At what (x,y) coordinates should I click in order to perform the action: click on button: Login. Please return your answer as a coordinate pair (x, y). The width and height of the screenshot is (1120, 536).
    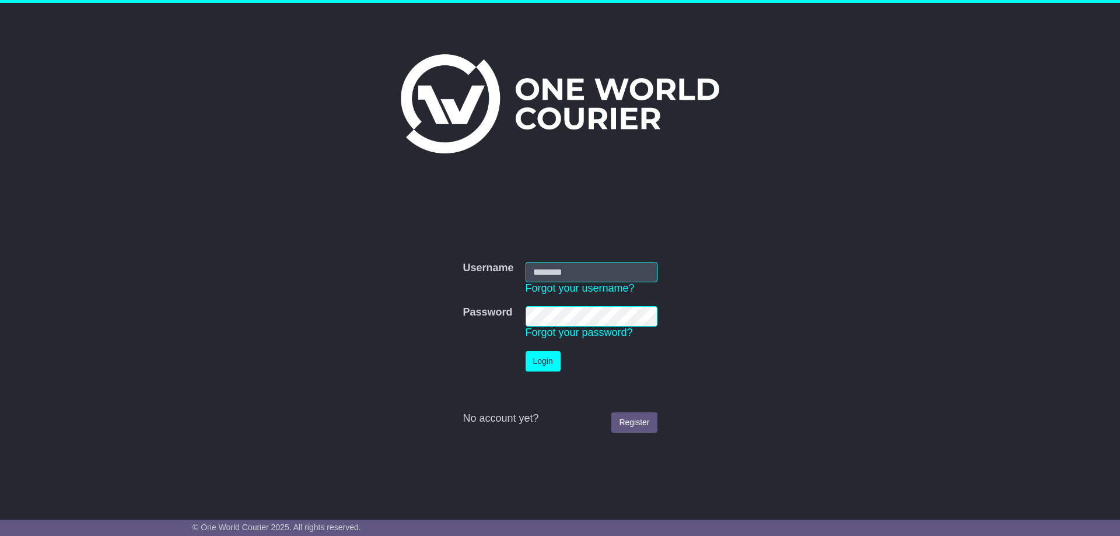
    Looking at the image, I should click on (543, 361).